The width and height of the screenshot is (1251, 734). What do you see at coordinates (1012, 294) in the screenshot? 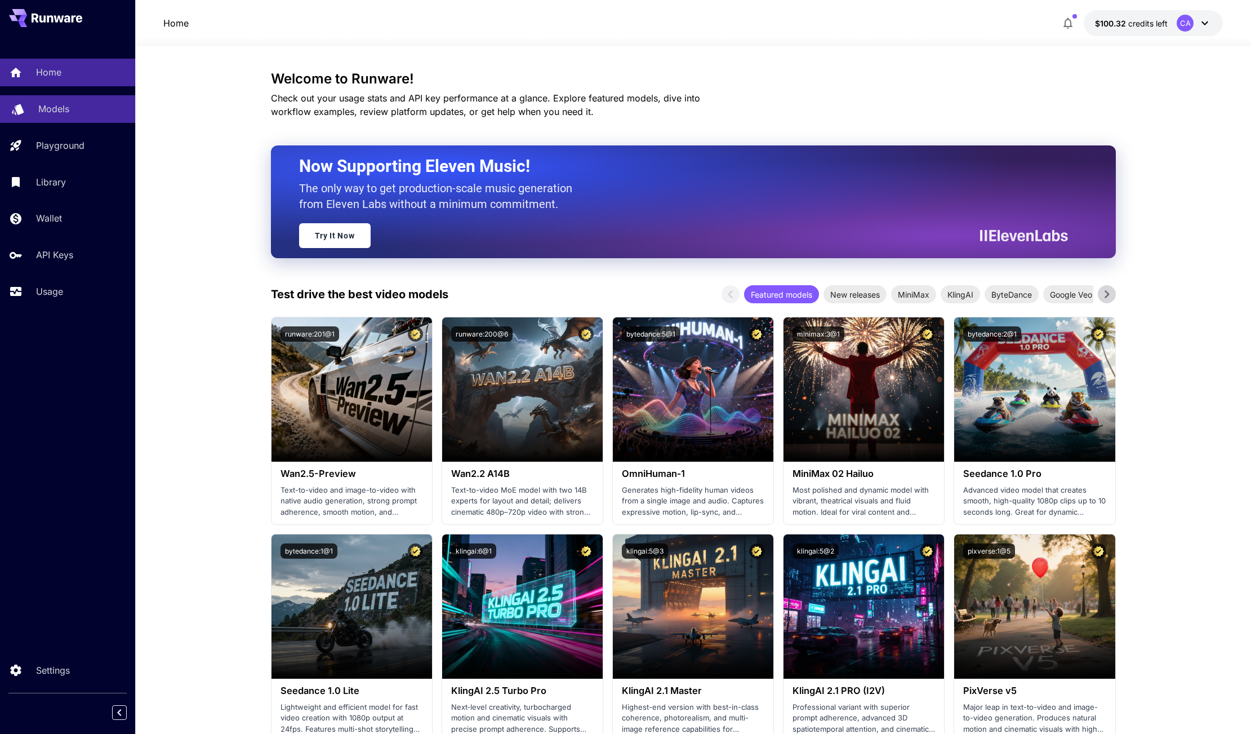
I see `span: ByteDance` at bounding box center [1012, 294].